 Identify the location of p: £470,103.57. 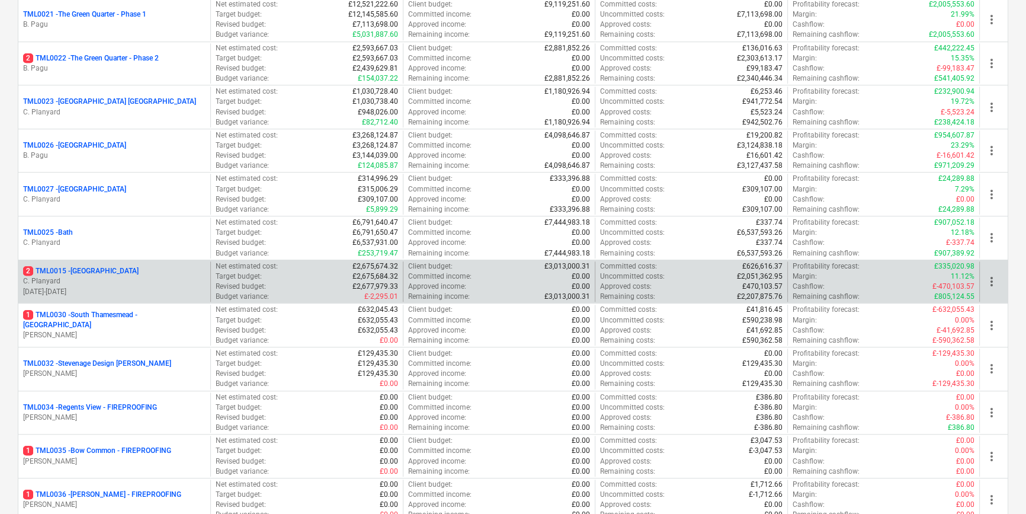
(762, 286).